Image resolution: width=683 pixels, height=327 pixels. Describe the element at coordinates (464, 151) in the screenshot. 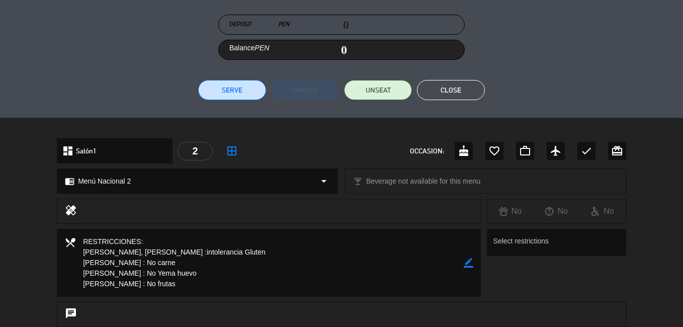

I see `i: cake` at that location.